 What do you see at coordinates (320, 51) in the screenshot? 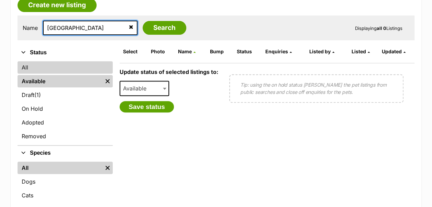
I see `span: Listed by` at bounding box center [320, 51].